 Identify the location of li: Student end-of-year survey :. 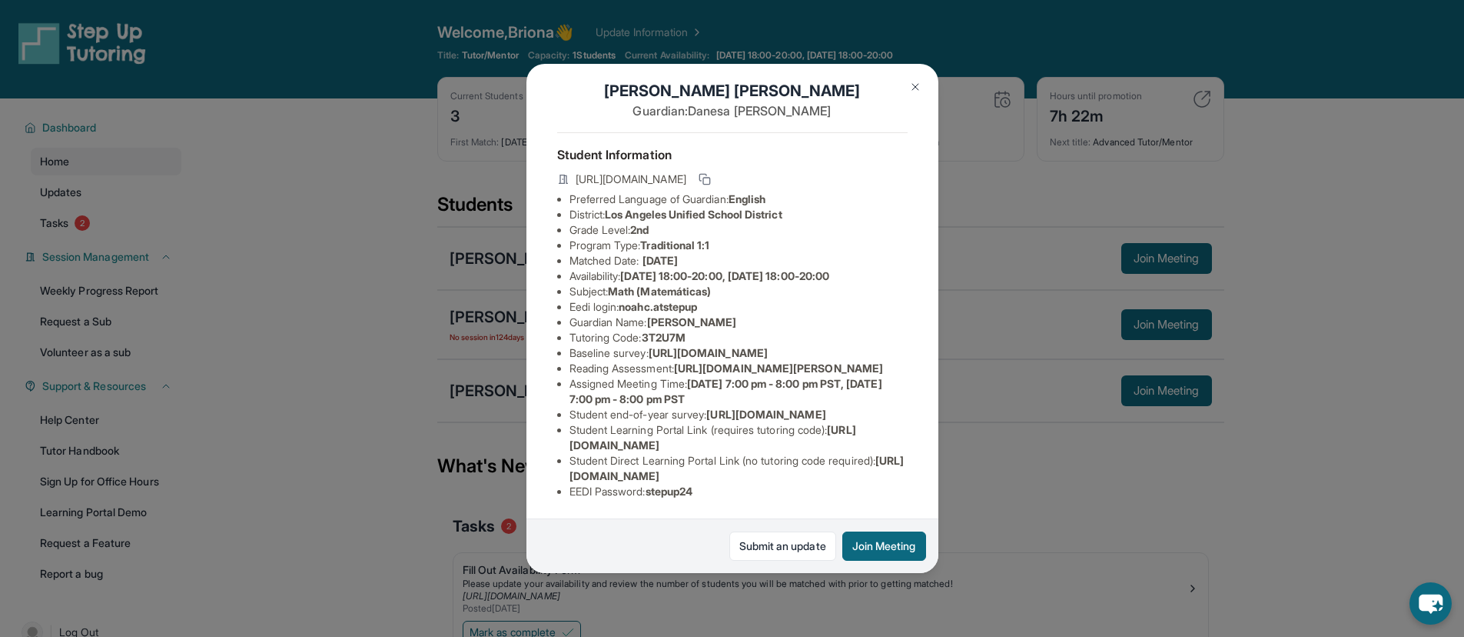
(739, 414).